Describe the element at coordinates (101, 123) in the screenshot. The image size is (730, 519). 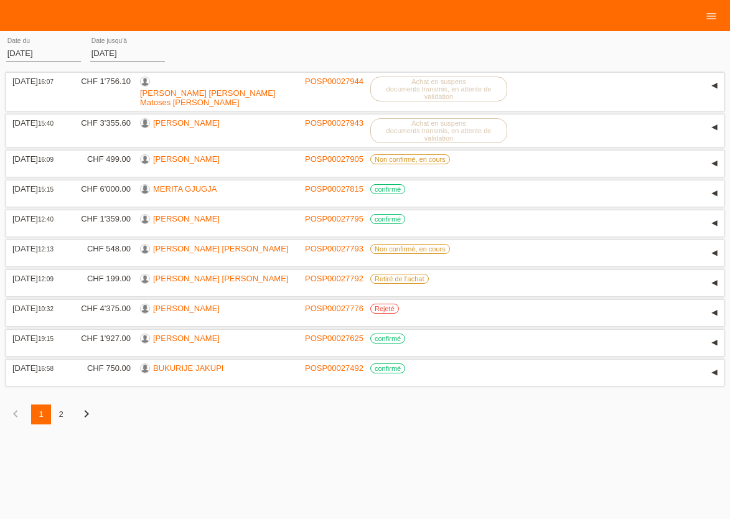
I see `div: CHF 3'355.60` at that location.